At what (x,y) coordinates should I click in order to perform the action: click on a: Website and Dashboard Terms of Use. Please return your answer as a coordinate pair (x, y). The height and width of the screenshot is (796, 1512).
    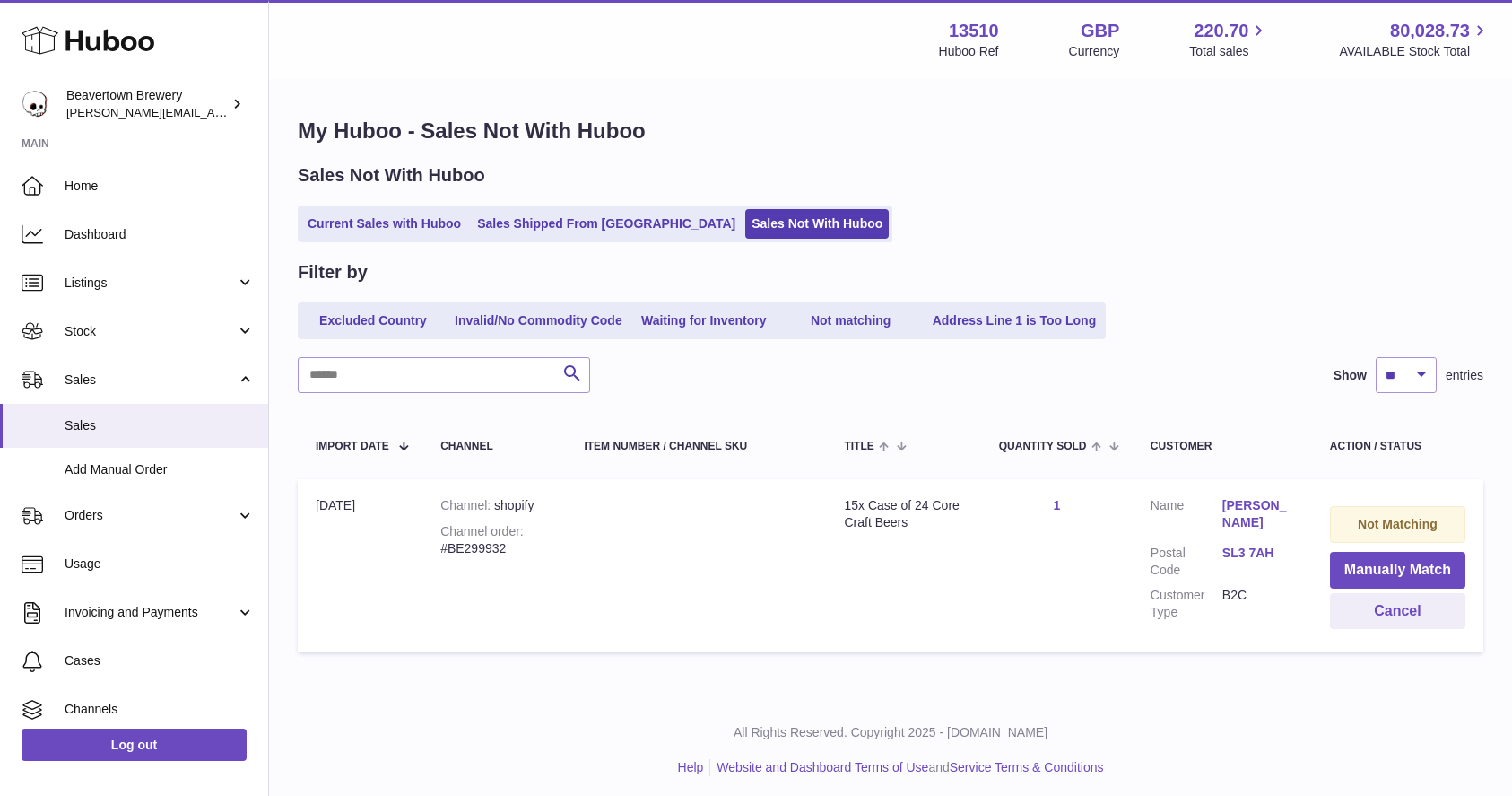
    Looking at the image, I should click on (822, 767).